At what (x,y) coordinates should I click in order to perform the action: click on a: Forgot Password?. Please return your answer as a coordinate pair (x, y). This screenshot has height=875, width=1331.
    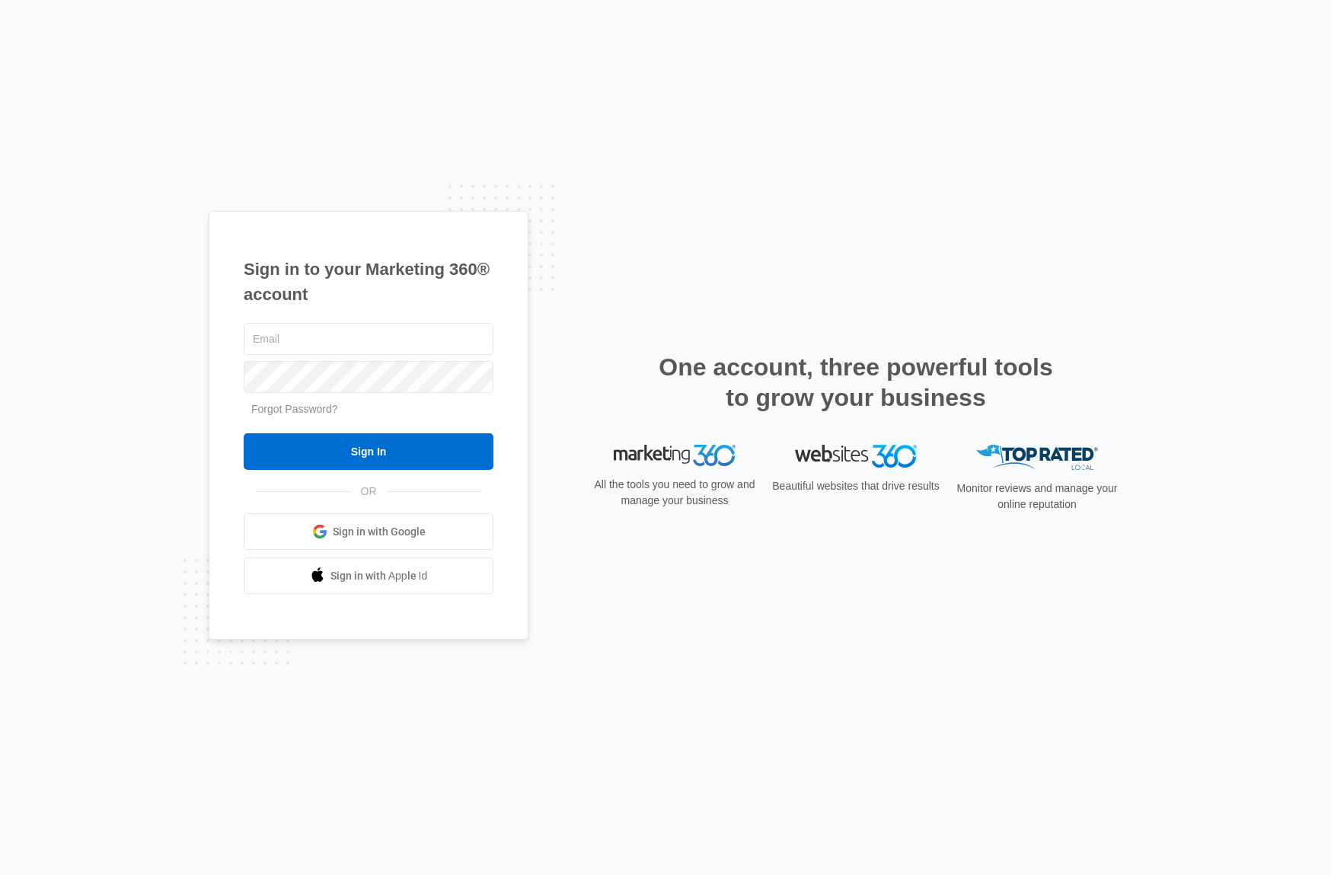
    Looking at the image, I should click on (295, 409).